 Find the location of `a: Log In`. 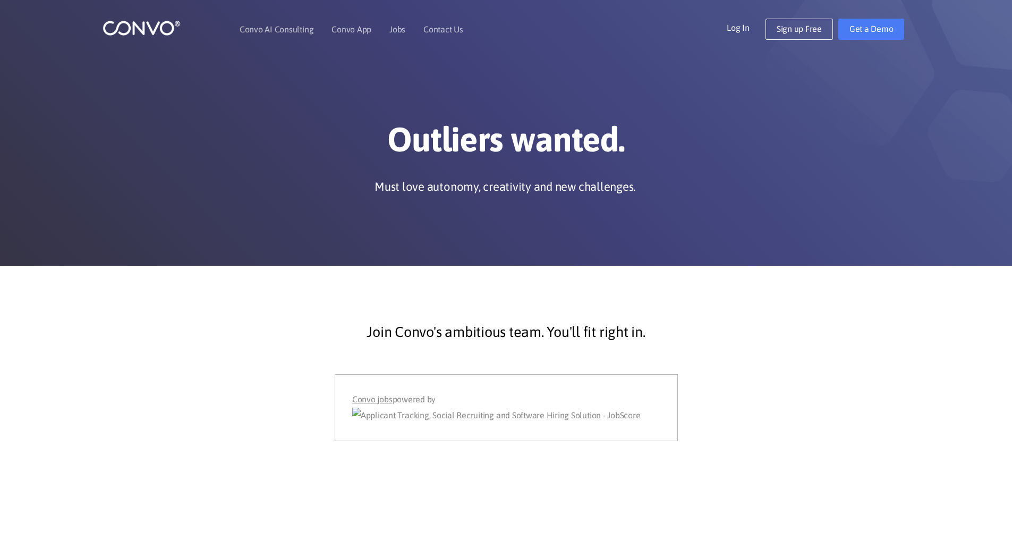

a: Log In is located at coordinates (746, 27).